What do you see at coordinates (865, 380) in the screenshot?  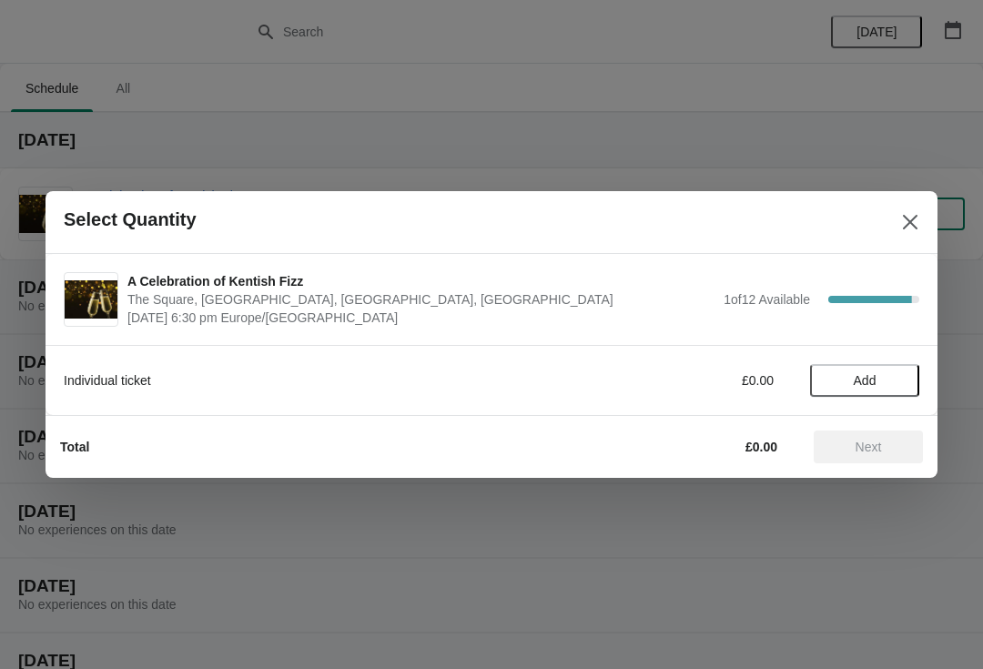 I see `button: Add` at bounding box center [865, 380].